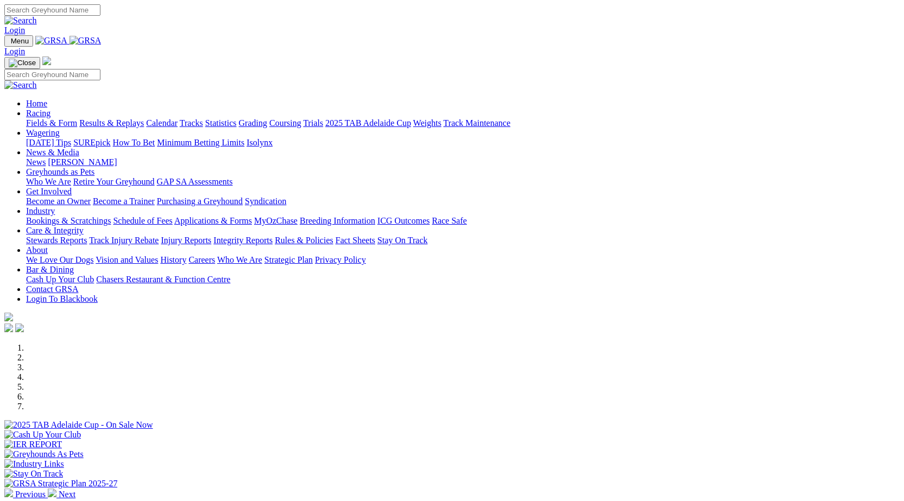  What do you see at coordinates (477, 123) in the screenshot?
I see `a: Track Maintenance` at bounding box center [477, 123].